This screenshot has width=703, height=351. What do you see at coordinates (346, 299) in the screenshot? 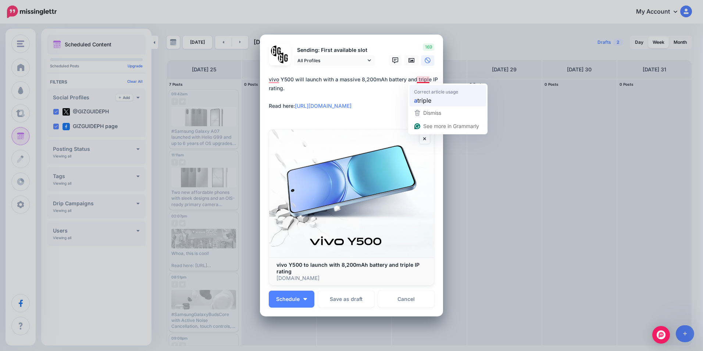
I see `button: Save as draft` at bounding box center [346, 299].